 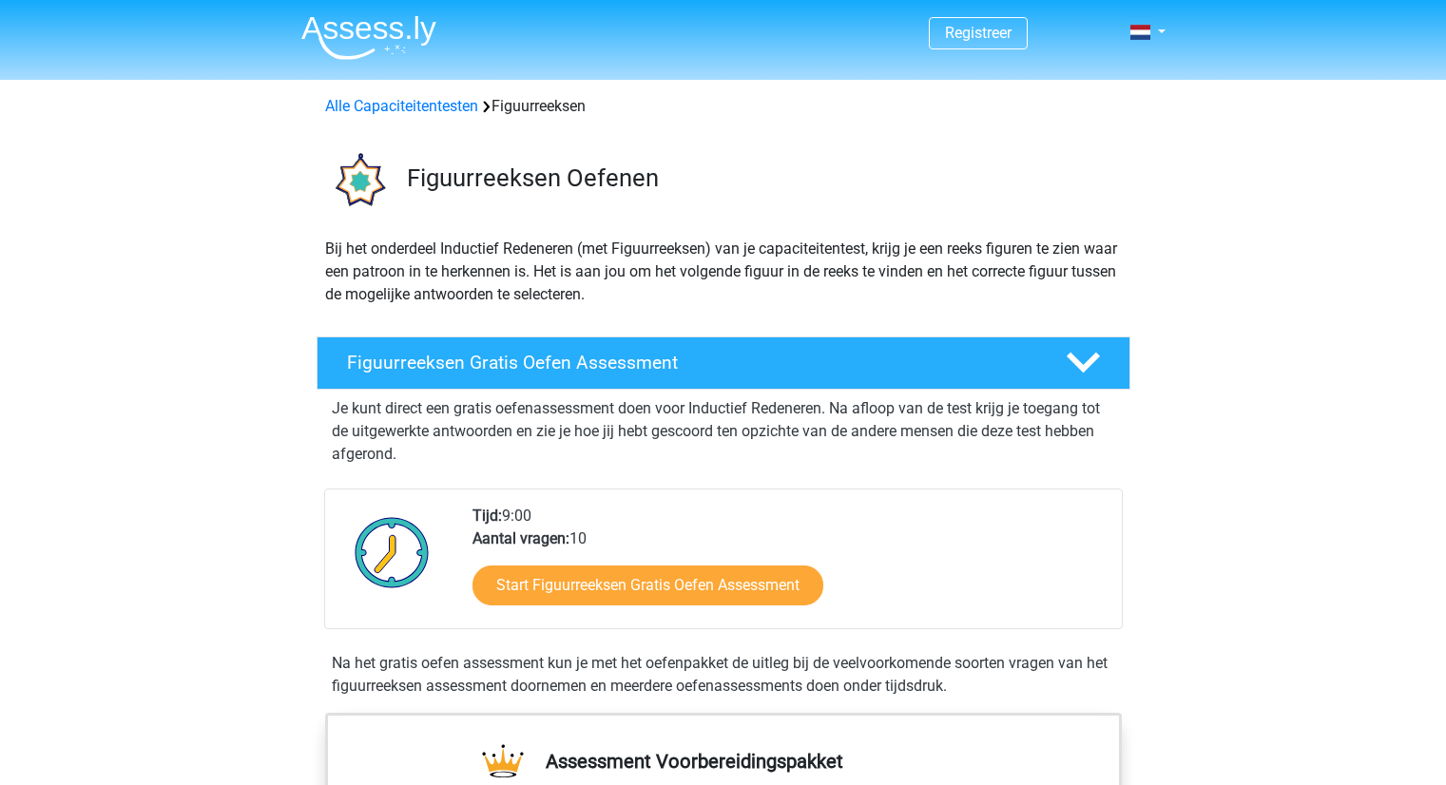 I want to click on div: 9:00 10, so click(x=789, y=567).